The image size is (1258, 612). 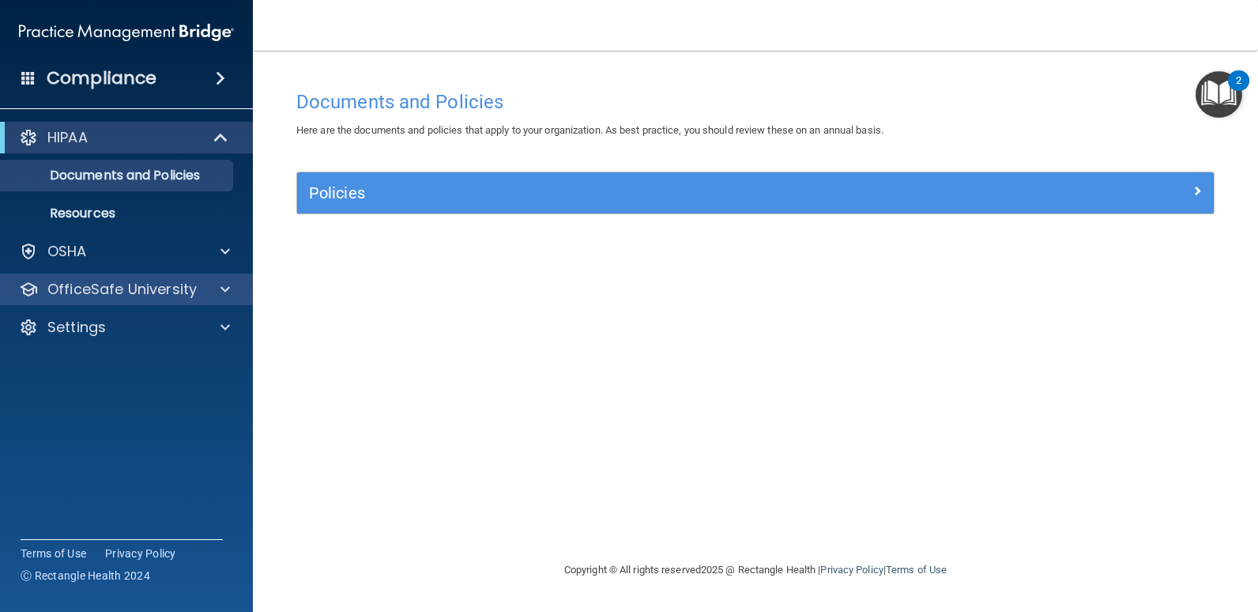 I want to click on div: 2, so click(x=1238, y=91).